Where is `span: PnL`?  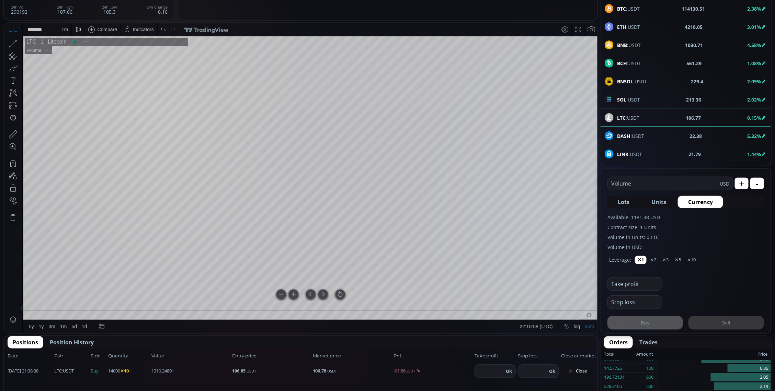
span: PnL is located at coordinates (433, 356).